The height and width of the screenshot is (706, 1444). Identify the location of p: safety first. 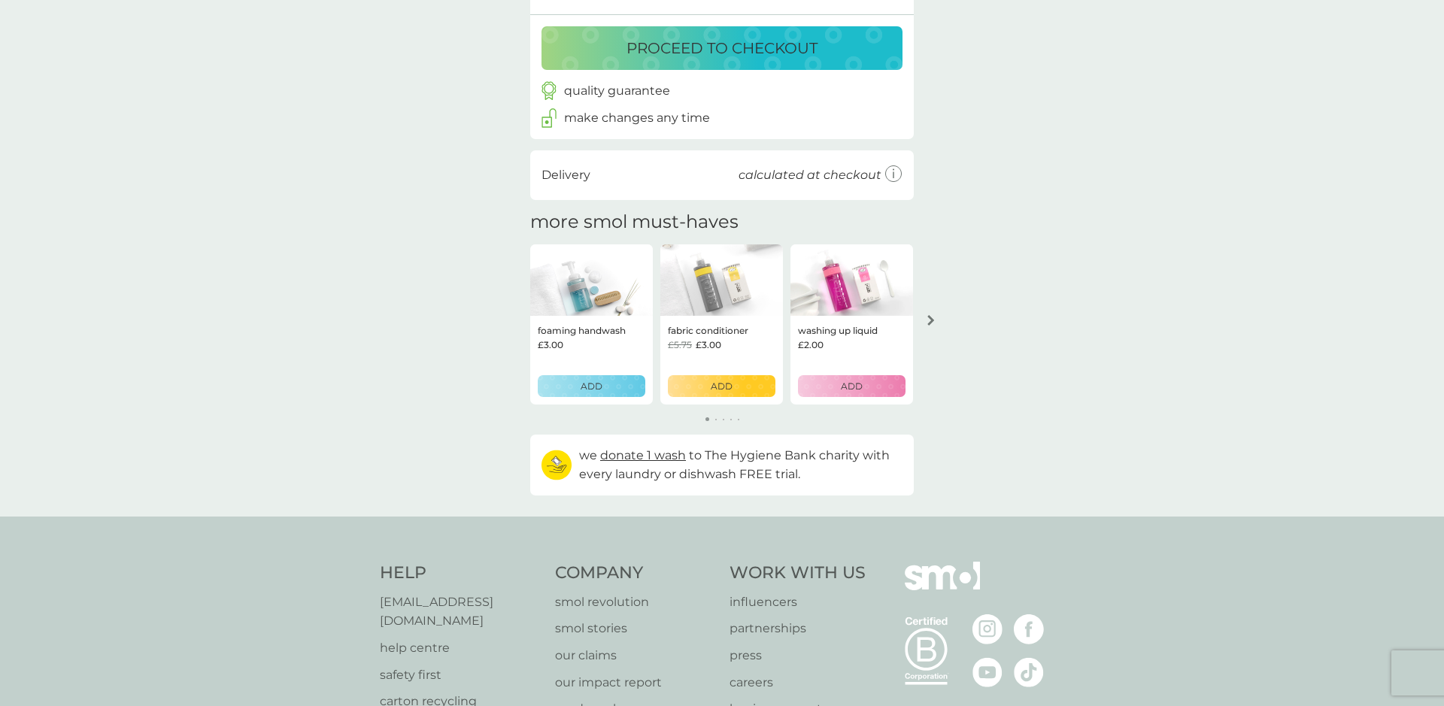
(460, 676).